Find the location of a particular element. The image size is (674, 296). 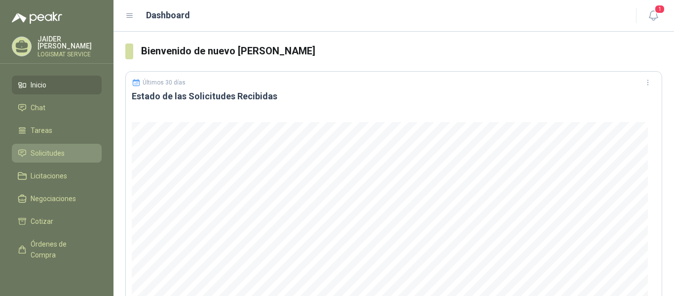

a: Licitaciones is located at coordinates (57, 176).